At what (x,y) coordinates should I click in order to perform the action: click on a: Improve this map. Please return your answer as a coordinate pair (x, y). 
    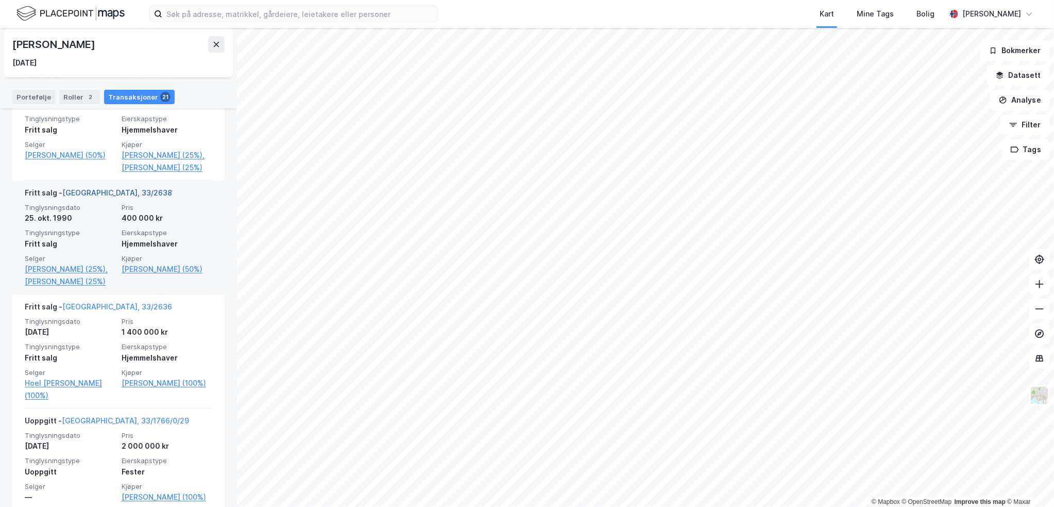
    Looking at the image, I should click on (980, 501).